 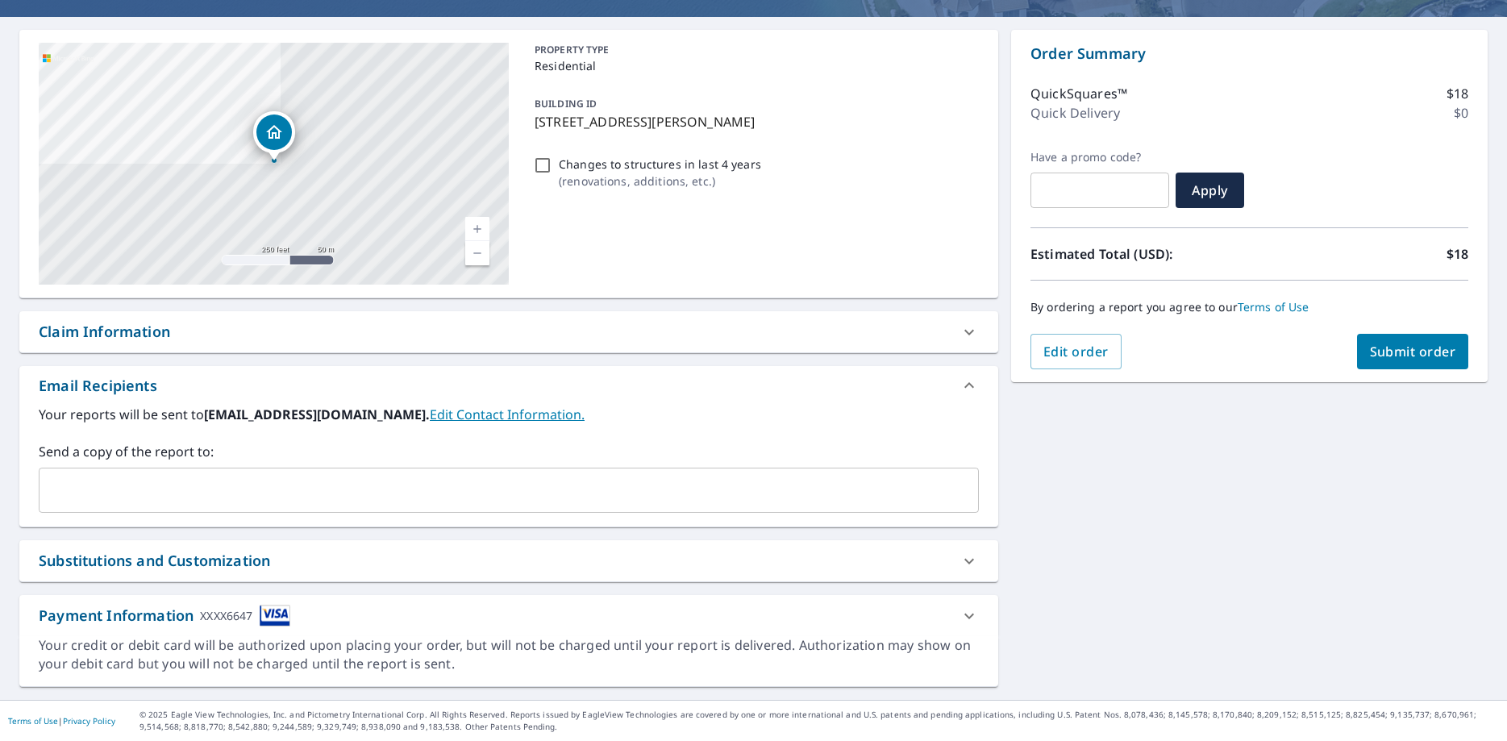 What do you see at coordinates (1413, 352) in the screenshot?
I see `button: Submit order` at bounding box center [1413, 352].